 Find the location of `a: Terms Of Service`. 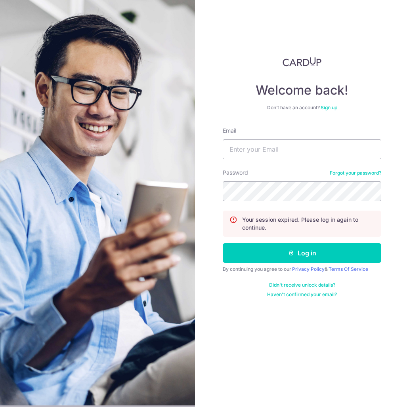

a: Terms Of Service is located at coordinates (348, 269).